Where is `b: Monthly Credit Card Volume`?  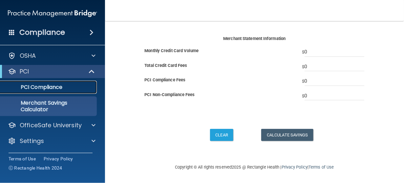 b: Monthly Credit Card Volume is located at coordinates (172, 51).